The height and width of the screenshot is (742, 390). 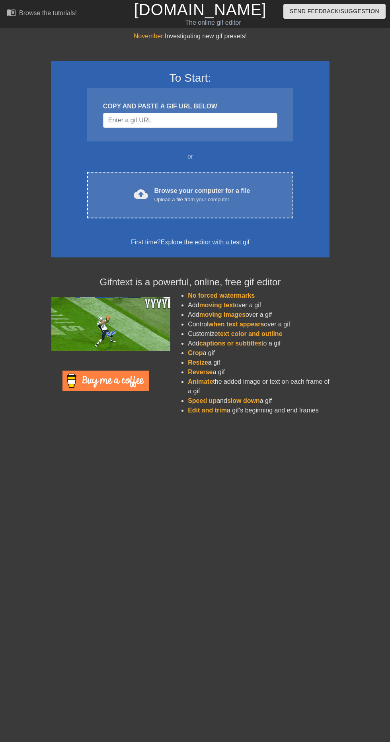 I want to click on span: Animate, so click(x=200, y=381).